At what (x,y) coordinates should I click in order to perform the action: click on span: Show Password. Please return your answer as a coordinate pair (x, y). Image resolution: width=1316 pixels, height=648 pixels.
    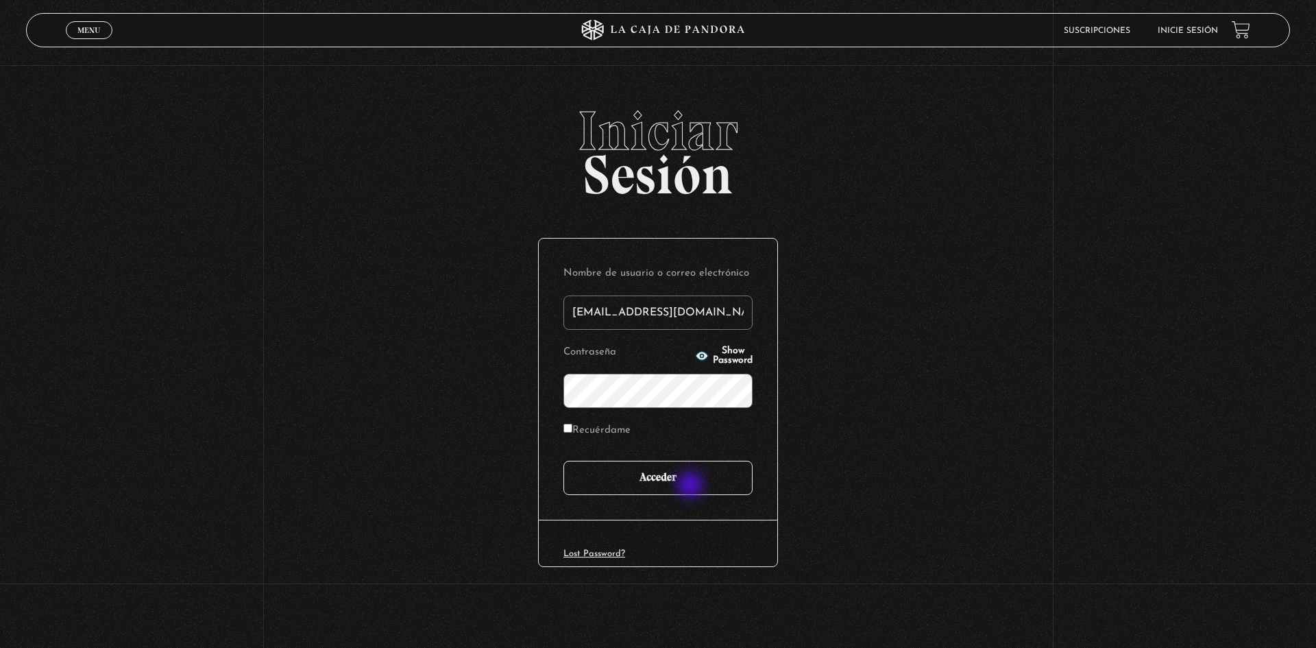
    Looking at the image, I should click on (733, 356).